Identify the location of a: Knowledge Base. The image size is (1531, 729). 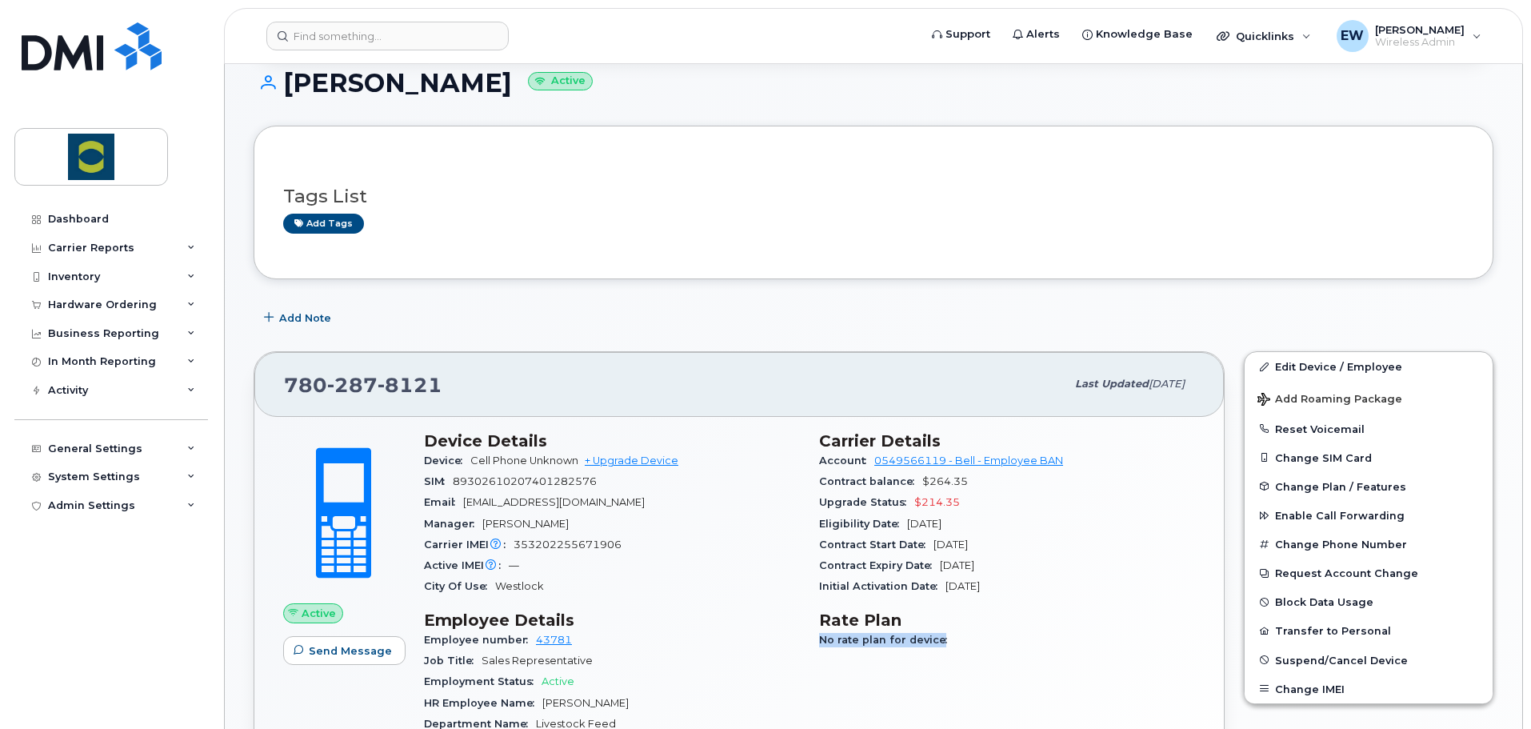
(1138, 34).